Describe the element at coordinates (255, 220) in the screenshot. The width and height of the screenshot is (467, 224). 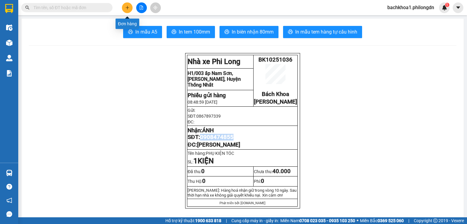
I see `span: Cung cấp máy in - giấy in:` at that location.